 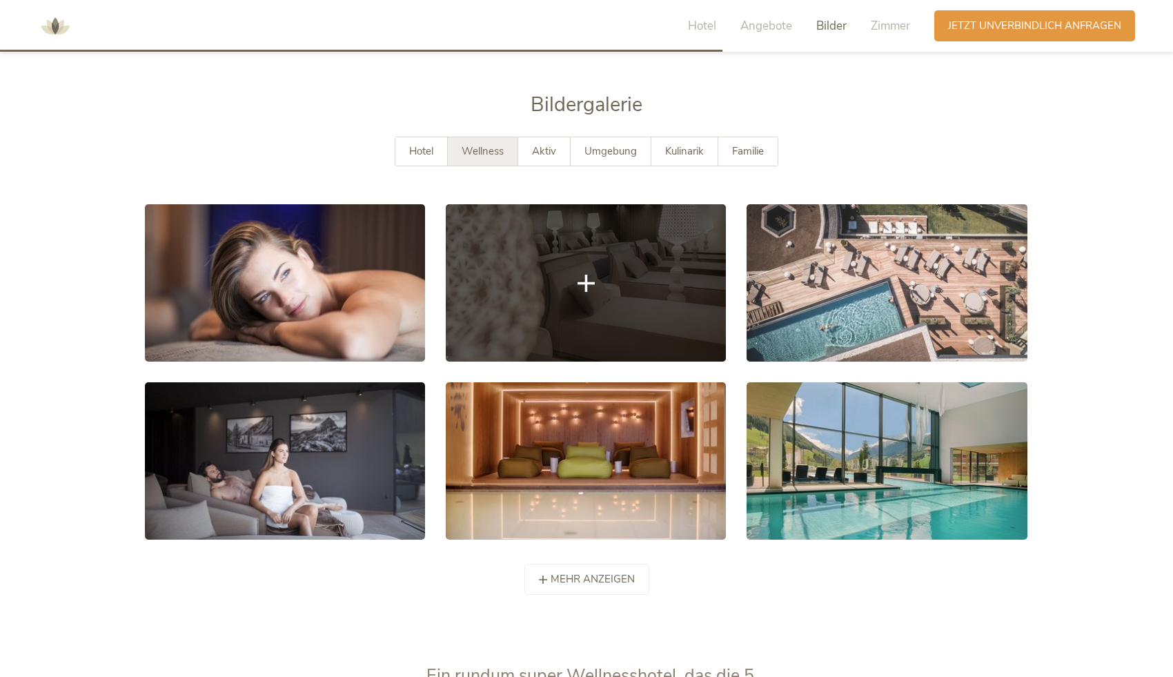 I want to click on span: Kulinarik, so click(x=685, y=151).